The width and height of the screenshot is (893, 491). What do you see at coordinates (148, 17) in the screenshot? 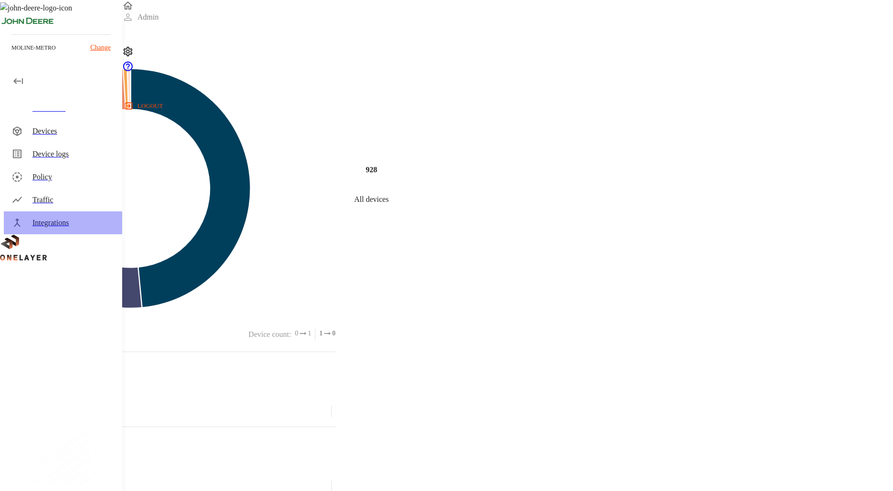
I see `p: Admin` at bounding box center [148, 17].